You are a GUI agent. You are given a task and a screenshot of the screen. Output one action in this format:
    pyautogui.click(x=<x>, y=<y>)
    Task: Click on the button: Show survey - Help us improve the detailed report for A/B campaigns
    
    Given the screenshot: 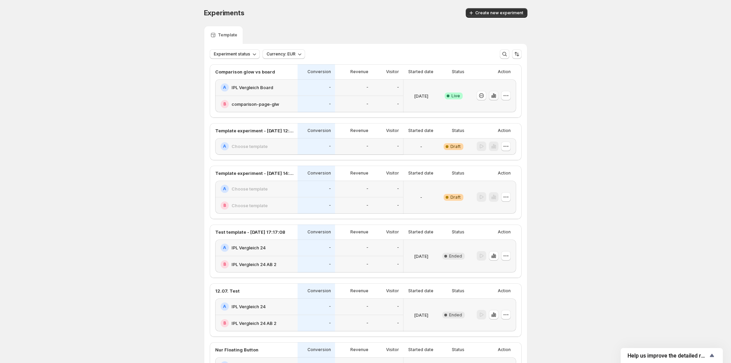 What is the action you would take?
    pyautogui.click(x=672, y=356)
    